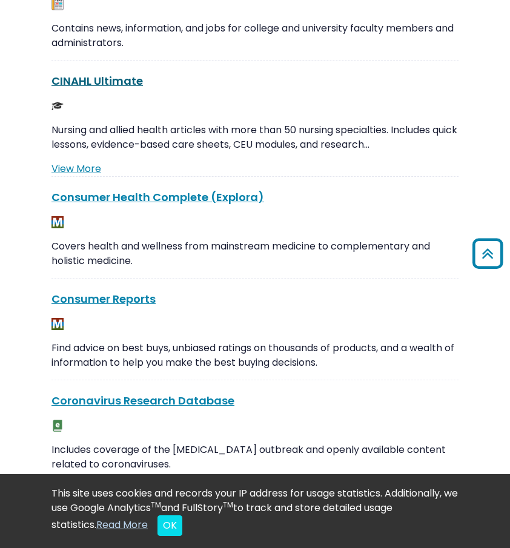 The width and height of the screenshot is (510, 548). I want to click on a: Consumer Health Complete (Explora), so click(158, 197).